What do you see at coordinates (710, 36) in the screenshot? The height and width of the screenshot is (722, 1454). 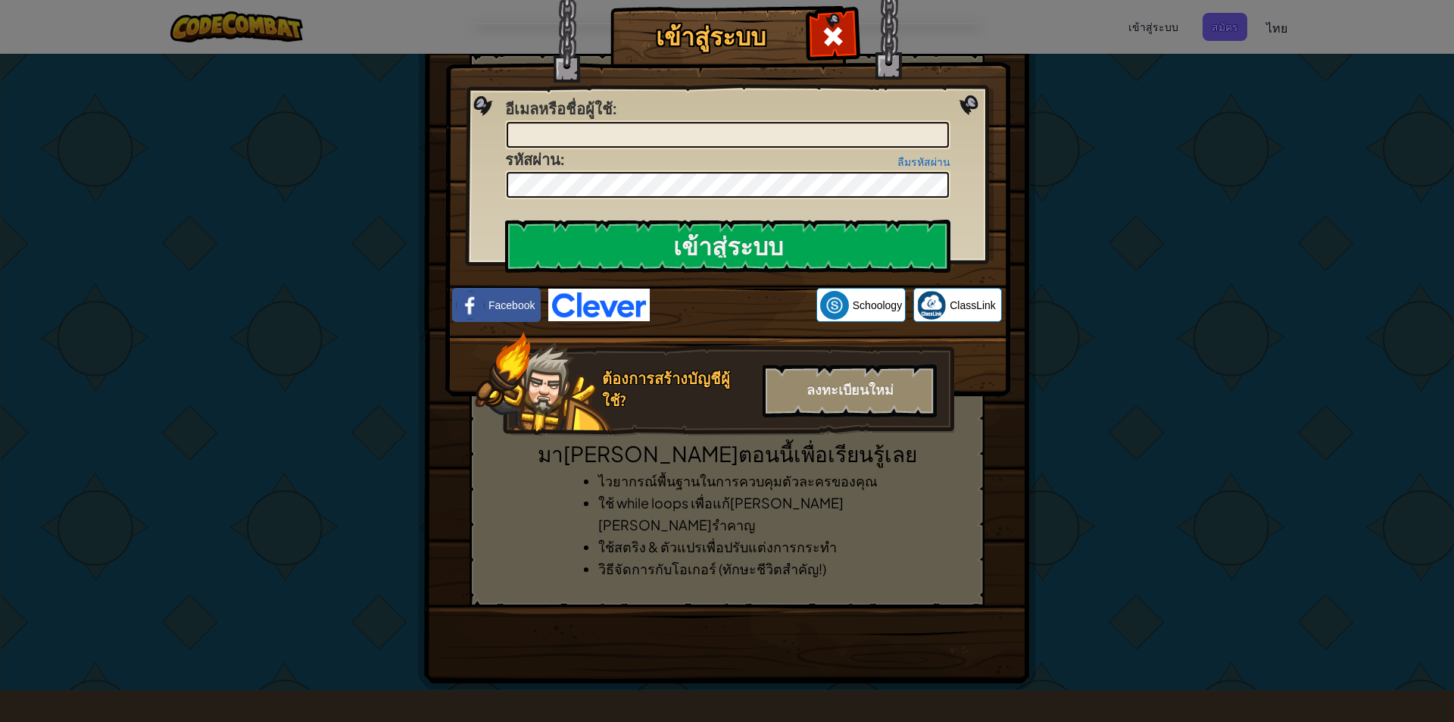 I see `h1: เข้าสู่ระบบ` at bounding box center [710, 36].